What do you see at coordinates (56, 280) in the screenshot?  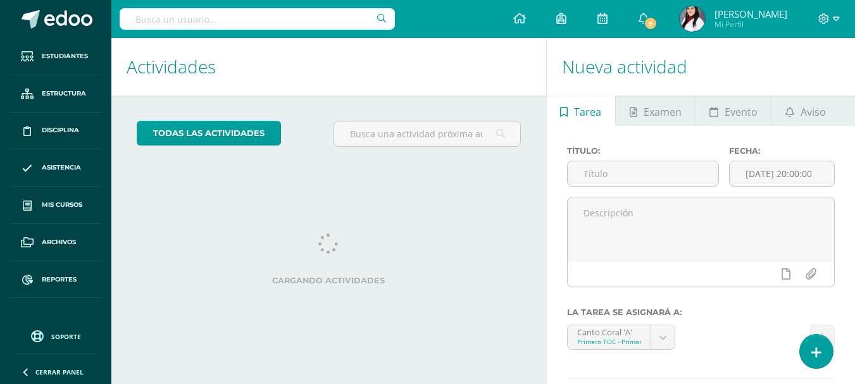 I see `a: Reportes` at bounding box center [56, 280].